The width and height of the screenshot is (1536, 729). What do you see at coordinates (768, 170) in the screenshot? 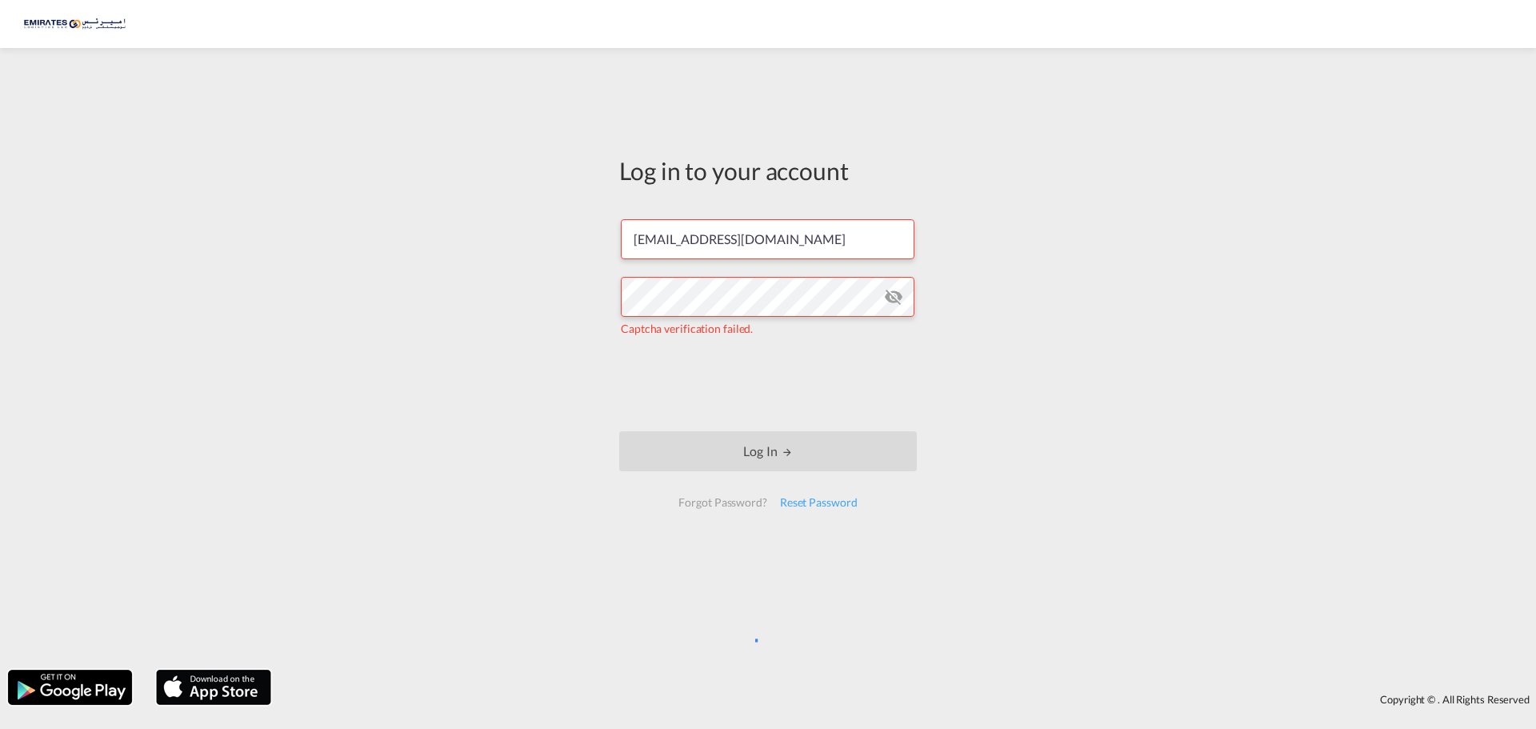
I see `div: Log in to your account` at bounding box center [768, 170].